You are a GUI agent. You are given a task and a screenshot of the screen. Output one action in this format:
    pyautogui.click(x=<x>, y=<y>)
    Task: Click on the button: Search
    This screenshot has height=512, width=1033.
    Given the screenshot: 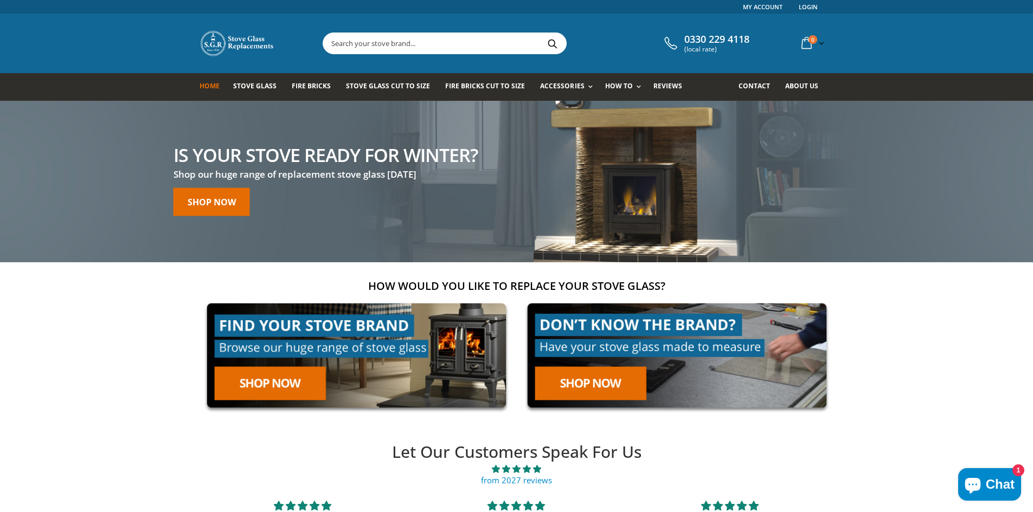 What is the action you would take?
    pyautogui.click(x=552, y=43)
    